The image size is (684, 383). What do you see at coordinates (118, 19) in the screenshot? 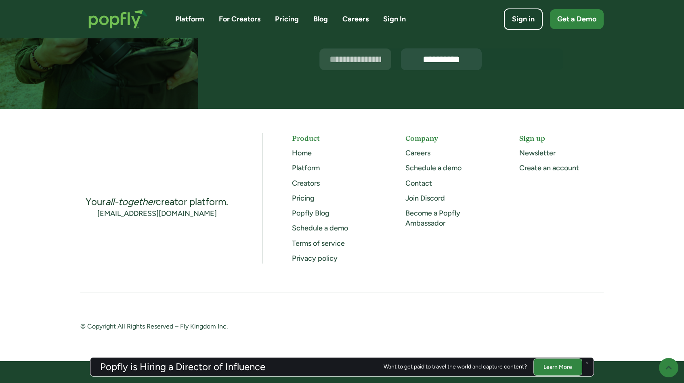
I see `a: home` at bounding box center [118, 19].